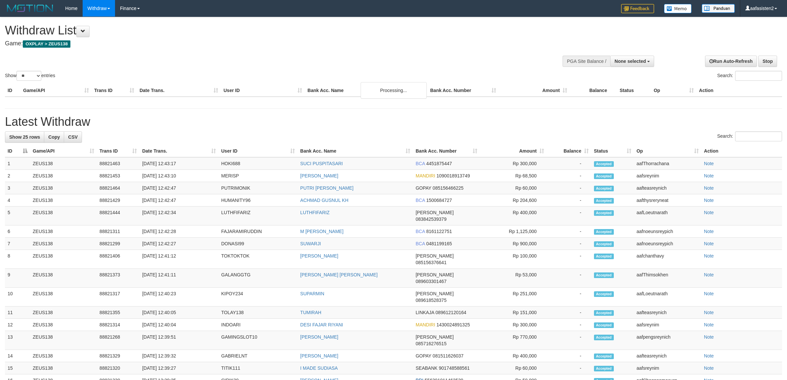  What do you see at coordinates (258, 278) in the screenshot?
I see `td: GALANGGTG` at bounding box center [258, 278].